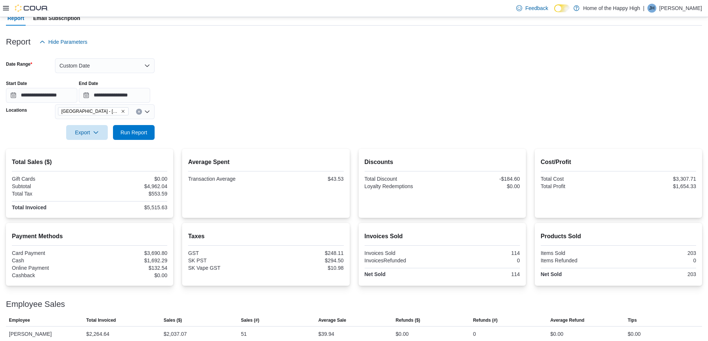 This screenshot has width=708, height=341. Describe the element at coordinates (402, 186) in the screenshot. I see `div: Loyalty Redemptions` at that location.